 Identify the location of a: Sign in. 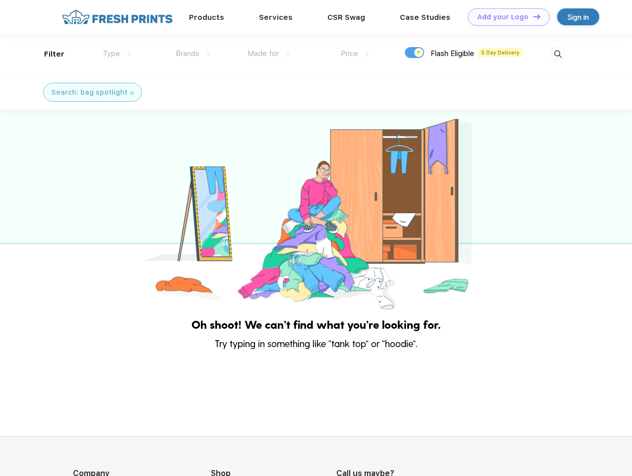
(578, 17).